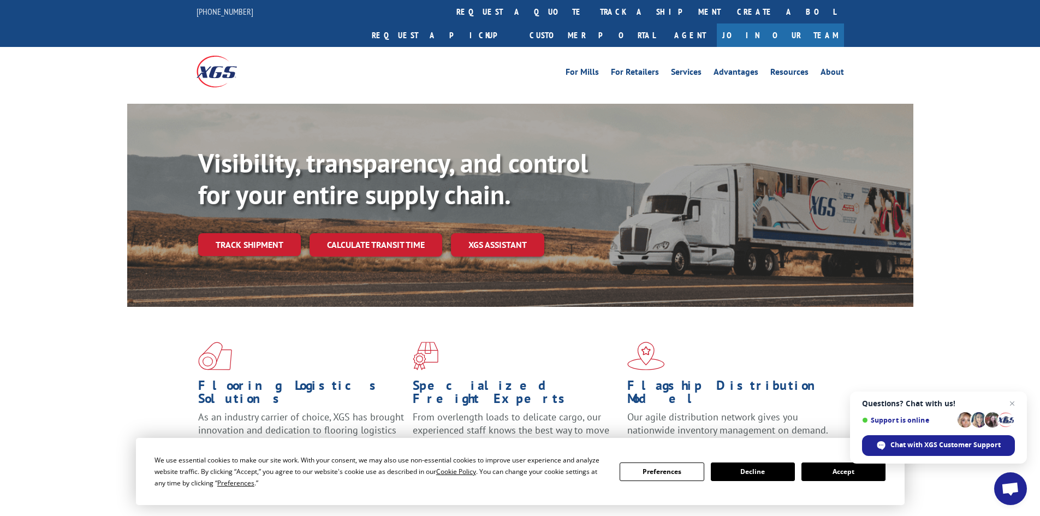 Image resolution: width=1040 pixels, height=516 pixels. What do you see at coordinates (249, 245) in the screenshot?
I see `a: Track shipment` at bounding box center [249, 245].